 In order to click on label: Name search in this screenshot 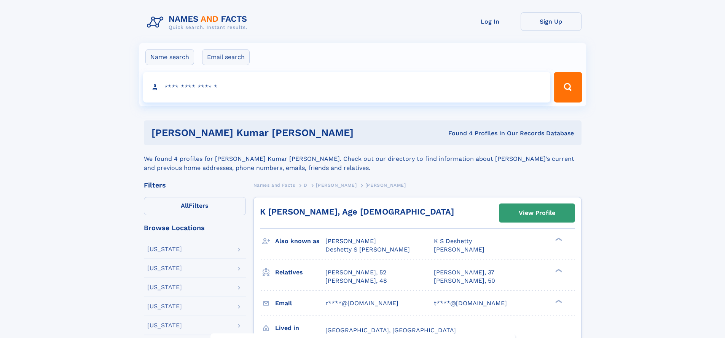, I will do `click(170, 57)`.